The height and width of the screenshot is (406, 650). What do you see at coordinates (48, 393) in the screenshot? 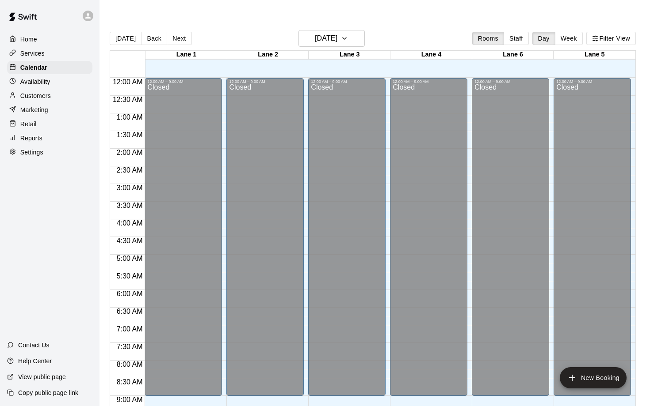
I see `p: Copy public page link` at bounding box center [48, 393].